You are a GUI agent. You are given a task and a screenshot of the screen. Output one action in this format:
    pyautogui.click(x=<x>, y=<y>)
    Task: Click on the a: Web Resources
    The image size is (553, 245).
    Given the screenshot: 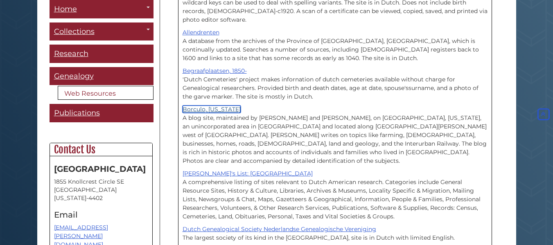 What is the action you would take?
    pyautogui.click(x=106, y=93)
    